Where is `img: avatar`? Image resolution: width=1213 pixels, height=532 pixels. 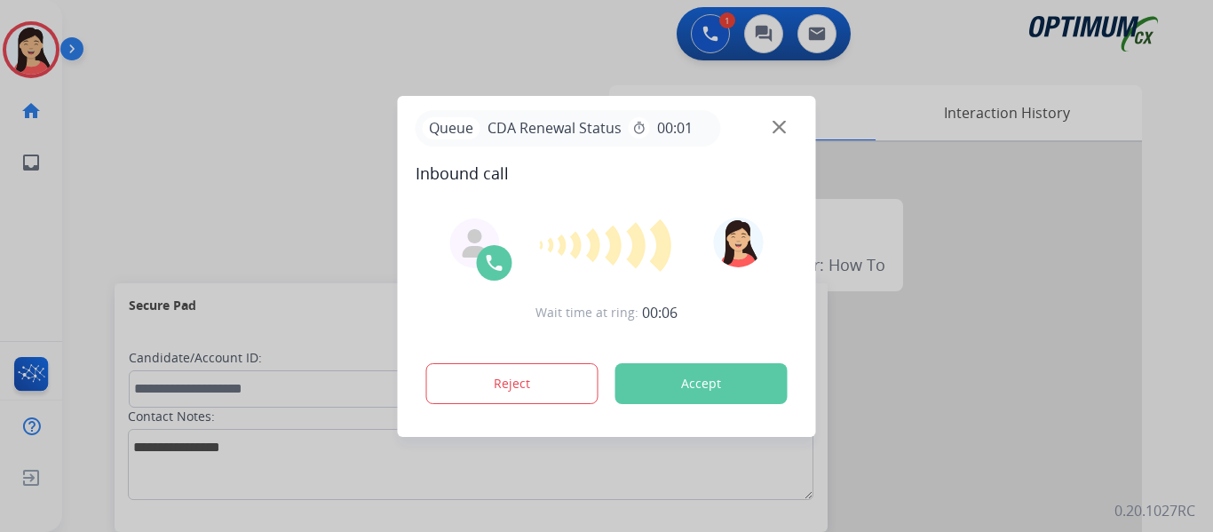
img: avatar is located at coordinates (738, 242).